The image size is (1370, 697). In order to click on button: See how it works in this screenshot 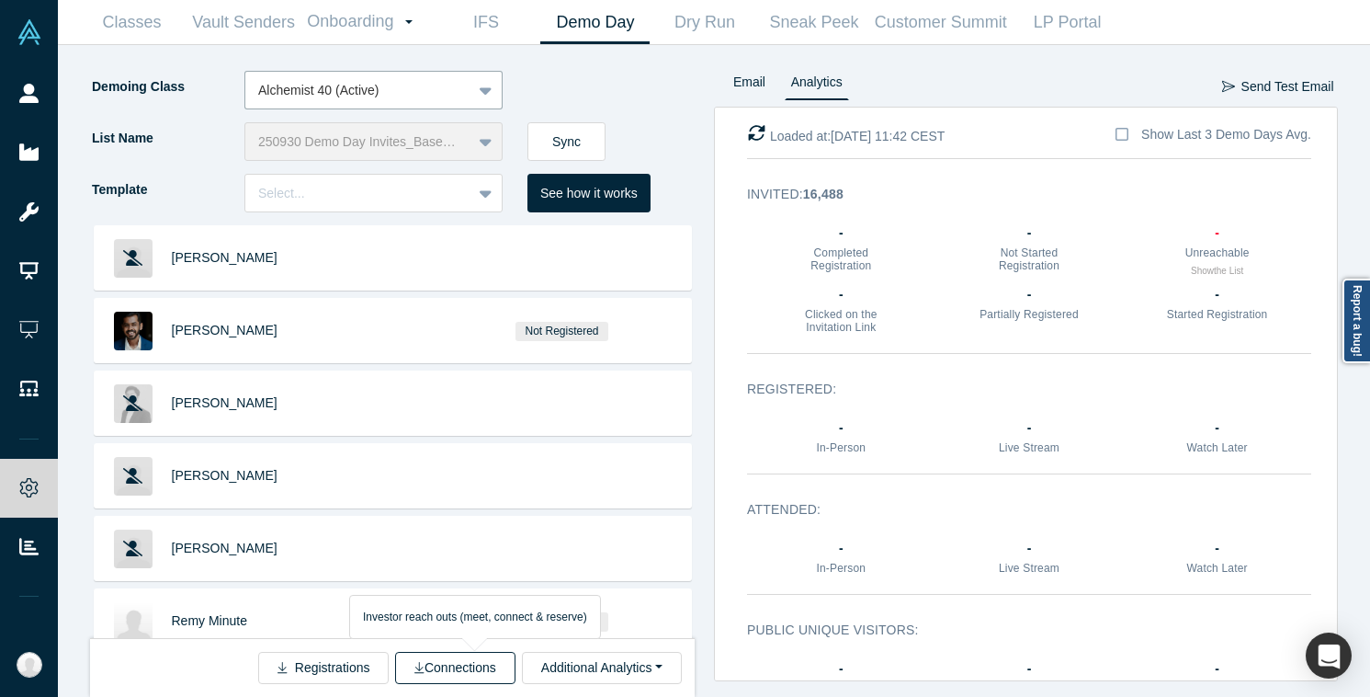, I will do `click(589, 193)`.